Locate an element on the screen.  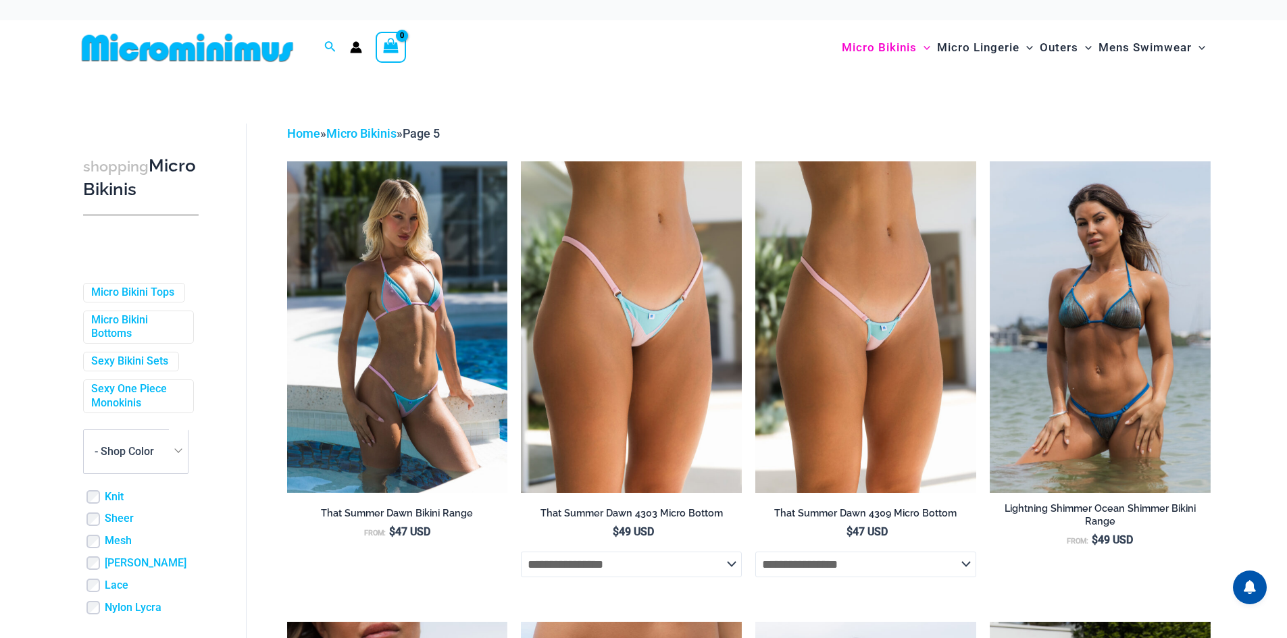
a: Mens SwimwearMenu ToggleMenu Toggle is located at coordinates (1152, 47).